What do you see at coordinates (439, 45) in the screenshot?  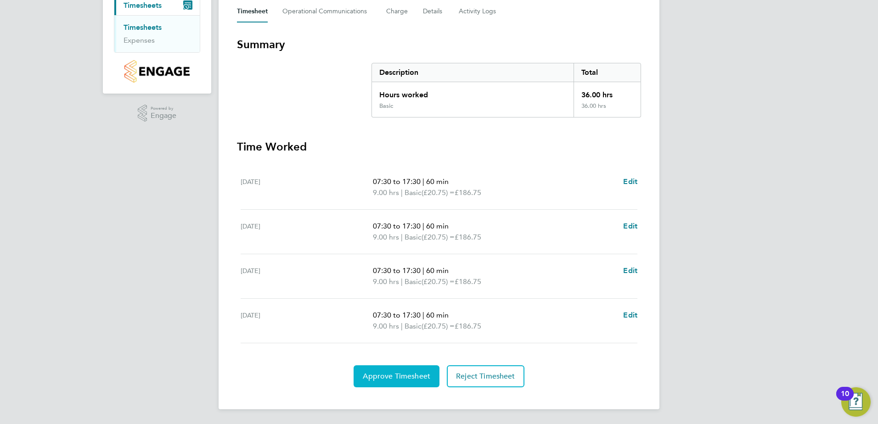 I see `h3: Summary` at bounding box center [439, 45].